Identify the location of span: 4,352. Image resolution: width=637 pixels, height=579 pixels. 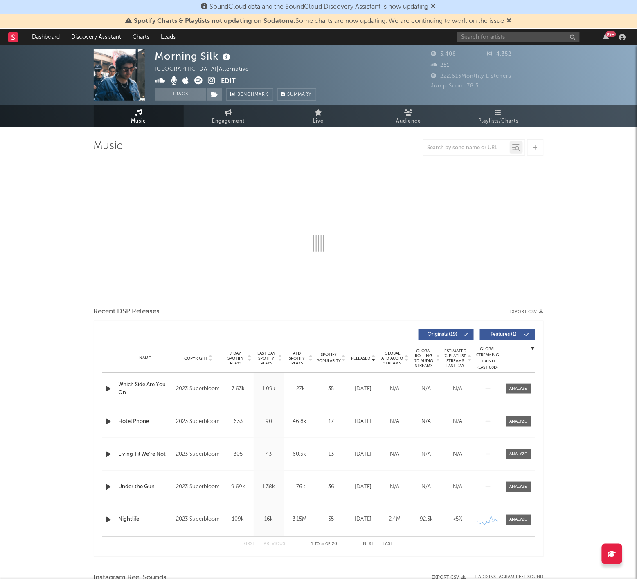
(499, 54).